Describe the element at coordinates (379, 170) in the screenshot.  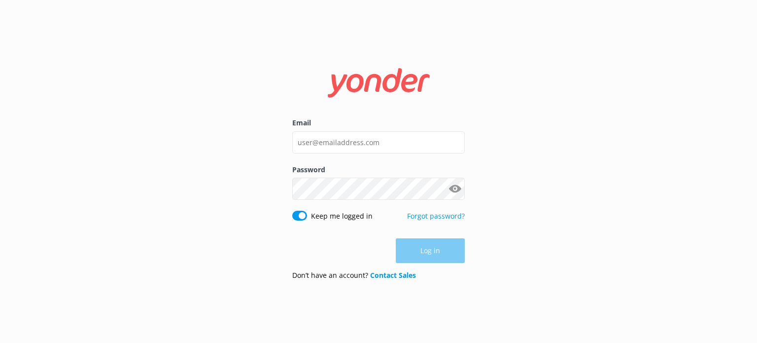
I see `label: Password` at that location.